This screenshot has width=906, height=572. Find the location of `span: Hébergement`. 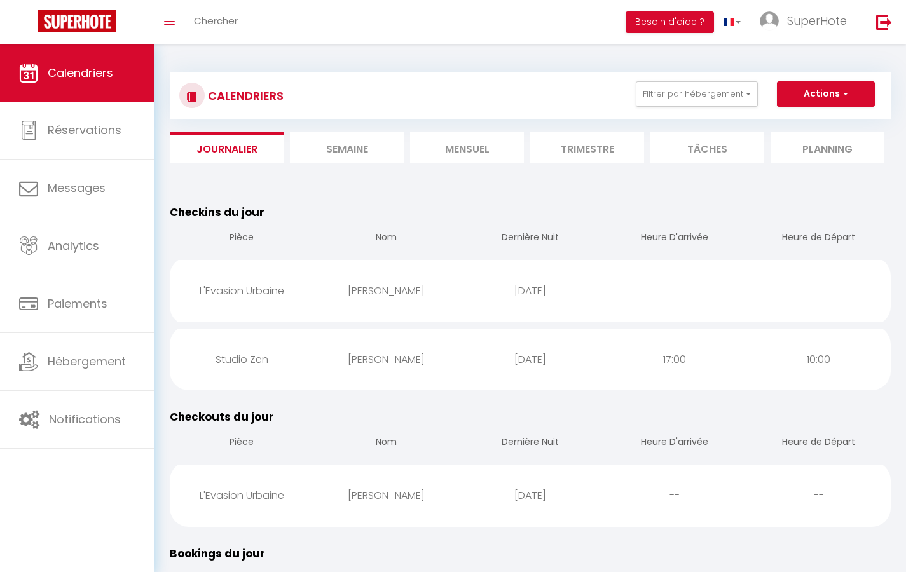

span: Hébergement is located at coordinates (87, 361).